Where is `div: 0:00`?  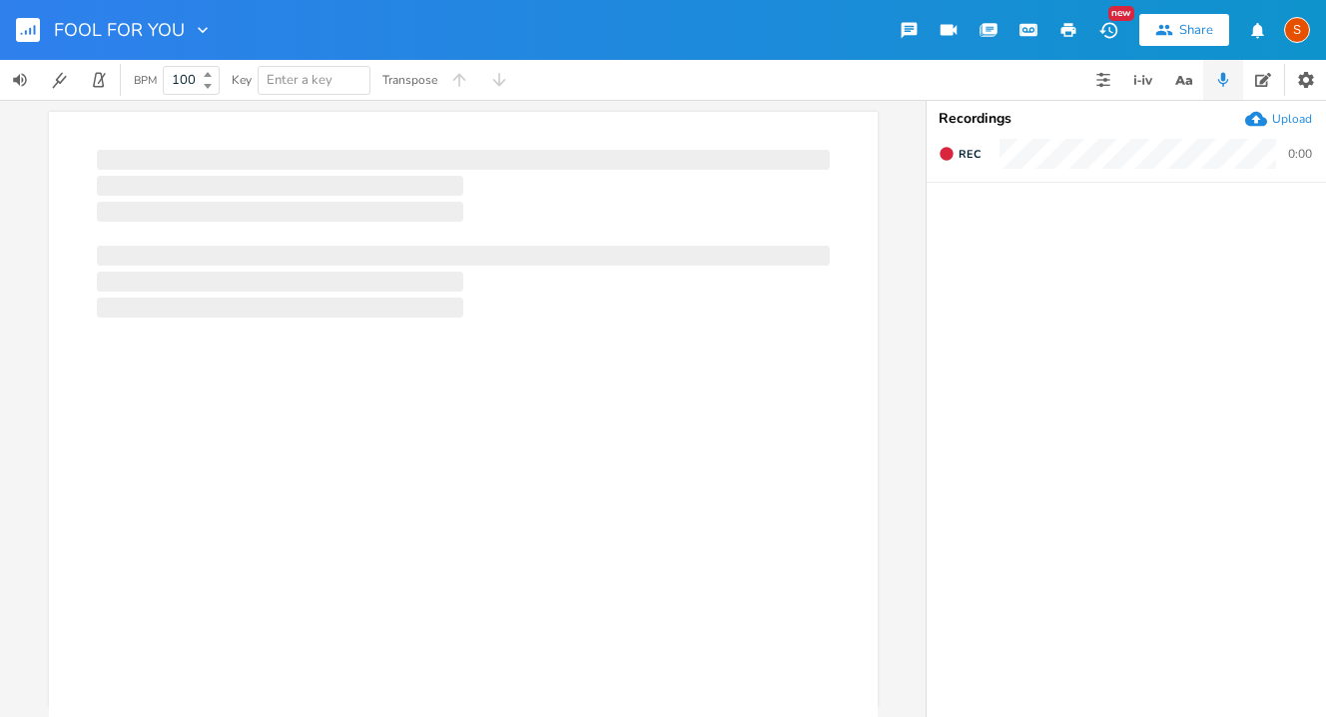 div: 0:00 is located at coordinates (1301, 154).